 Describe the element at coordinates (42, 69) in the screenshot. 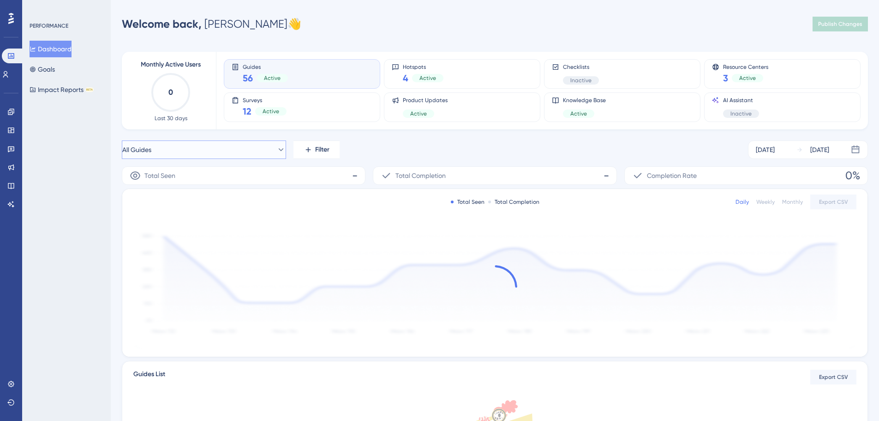

I see `button: Goals` at that location.